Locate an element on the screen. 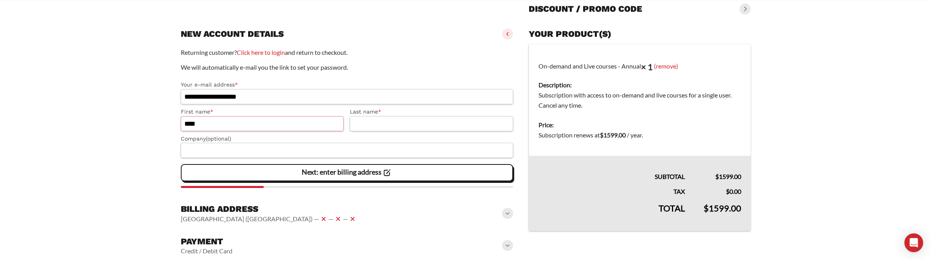 This screenshot has height=260, width=931. dd: Subscription with access to on-demand and live courses for a single user. Cancel any time. is located at coordinates (639, 100).